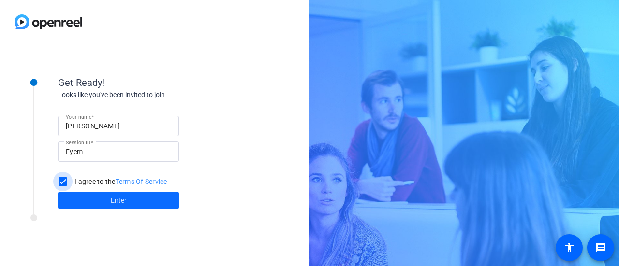 The height and width of the screenshot is (266, 619). What do you see at coordinates (78, 117) in the screenshot?
I see `mat-label: Your name` at bounding box center [78, 117].